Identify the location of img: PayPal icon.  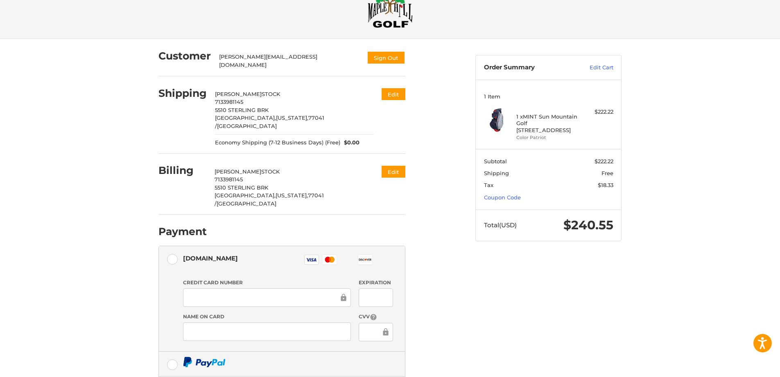
(204, 361).